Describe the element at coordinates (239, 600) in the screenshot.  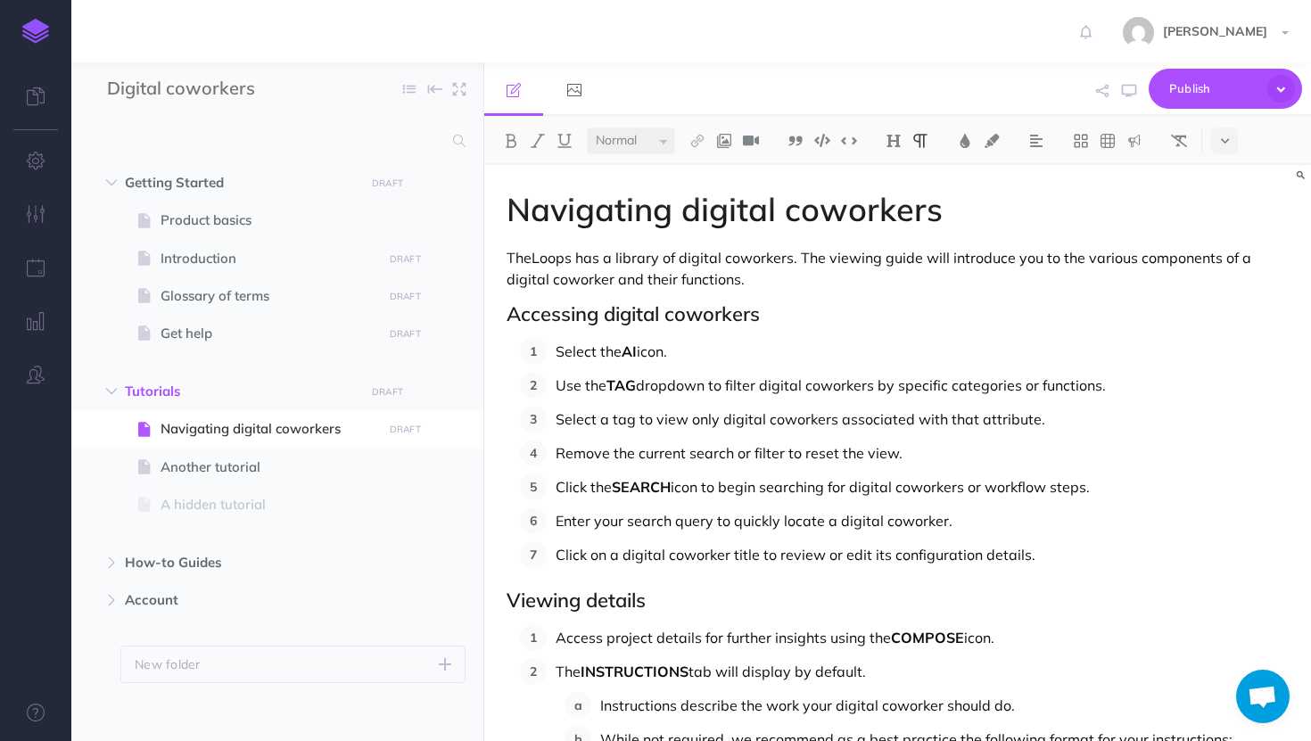
I see `span: Account` at that location.